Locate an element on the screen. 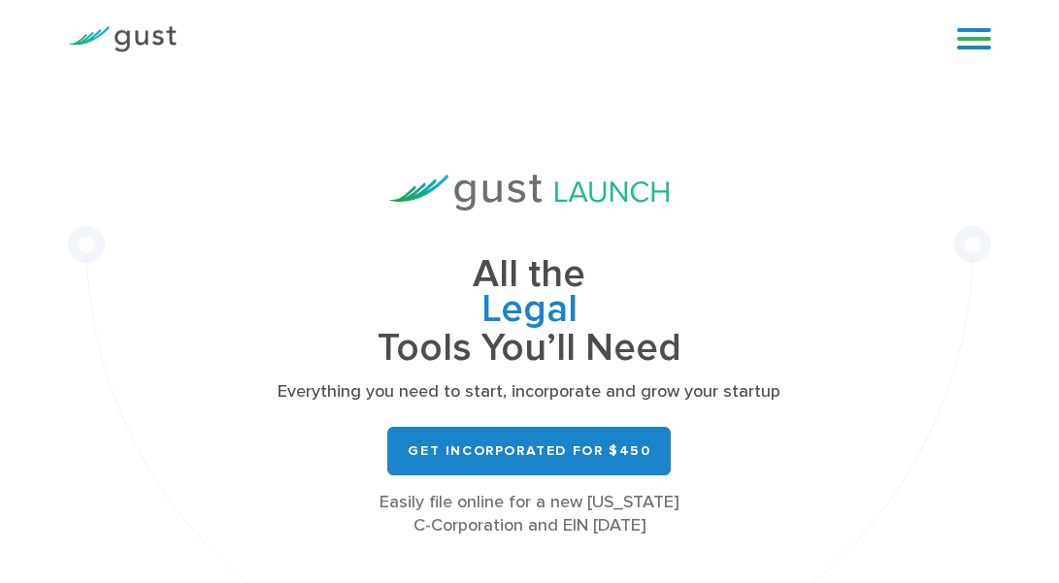 Image resolution: width=1059 pixels, height=583 pixels. h1: All the Tools You’ll Need is located at coordinates (529, 312).